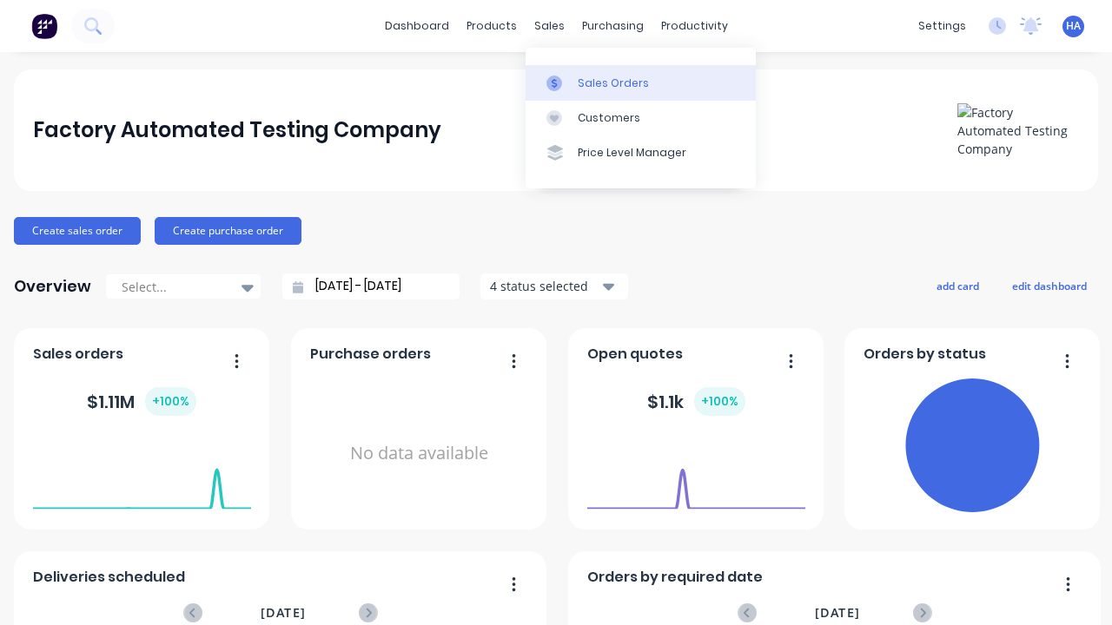  I want to click on div: settings, so click(941, 26).